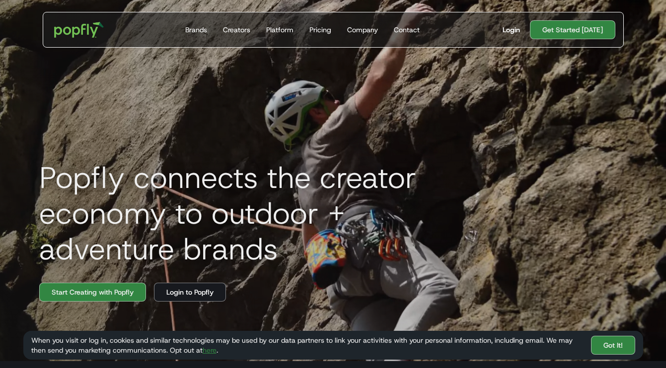  Describe the element at coordinates (407, 30) in the screenshot. I see `a: Contact` at that location.